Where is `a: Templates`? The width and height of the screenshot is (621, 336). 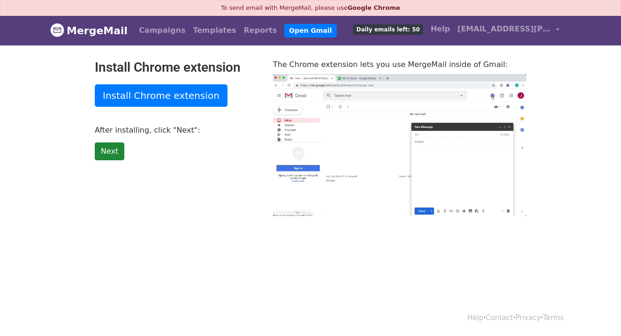 a: Templates is located at coordinates (214, 30).